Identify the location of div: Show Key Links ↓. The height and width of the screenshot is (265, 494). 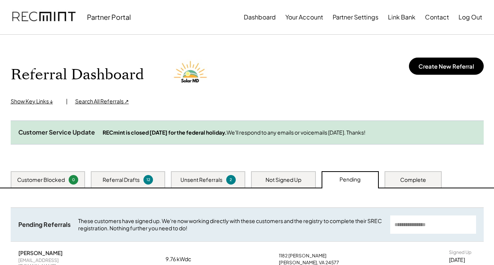
(34, 101).